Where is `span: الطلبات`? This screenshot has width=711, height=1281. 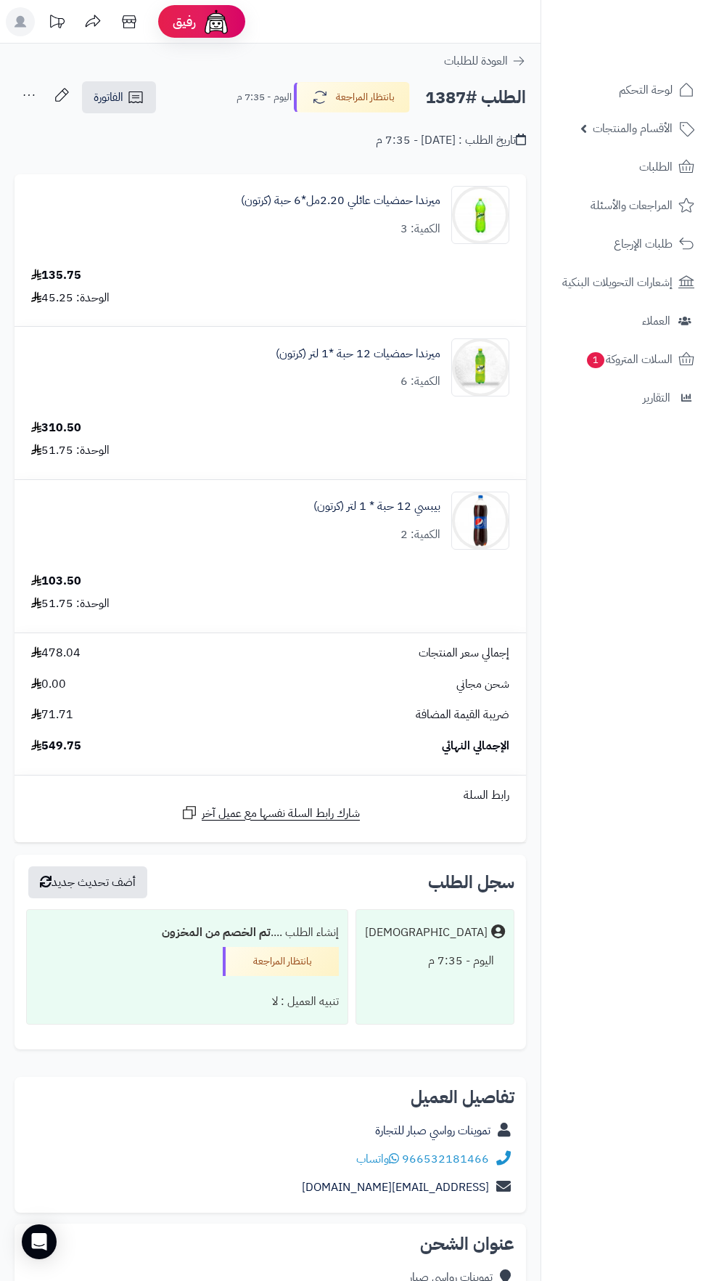 span: الطلبات is located at coordinates (656, 167).